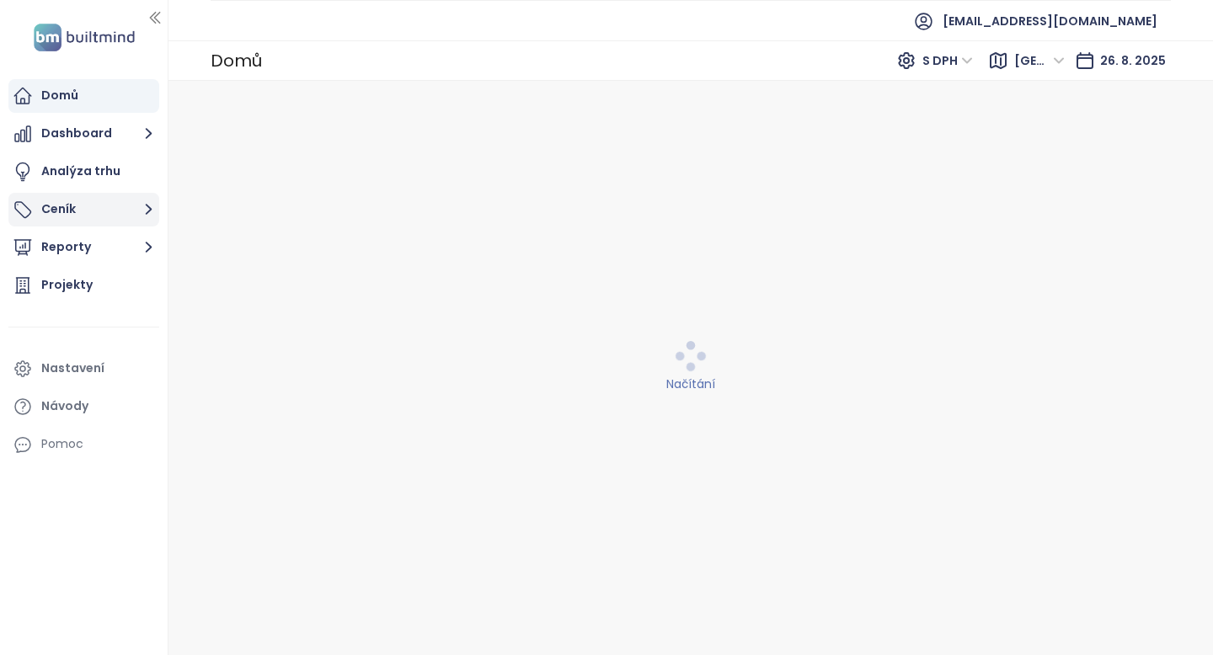 The width and height of the screenshot is (1213, 655). I want to click on div: Nastavení, so click(72, 368).